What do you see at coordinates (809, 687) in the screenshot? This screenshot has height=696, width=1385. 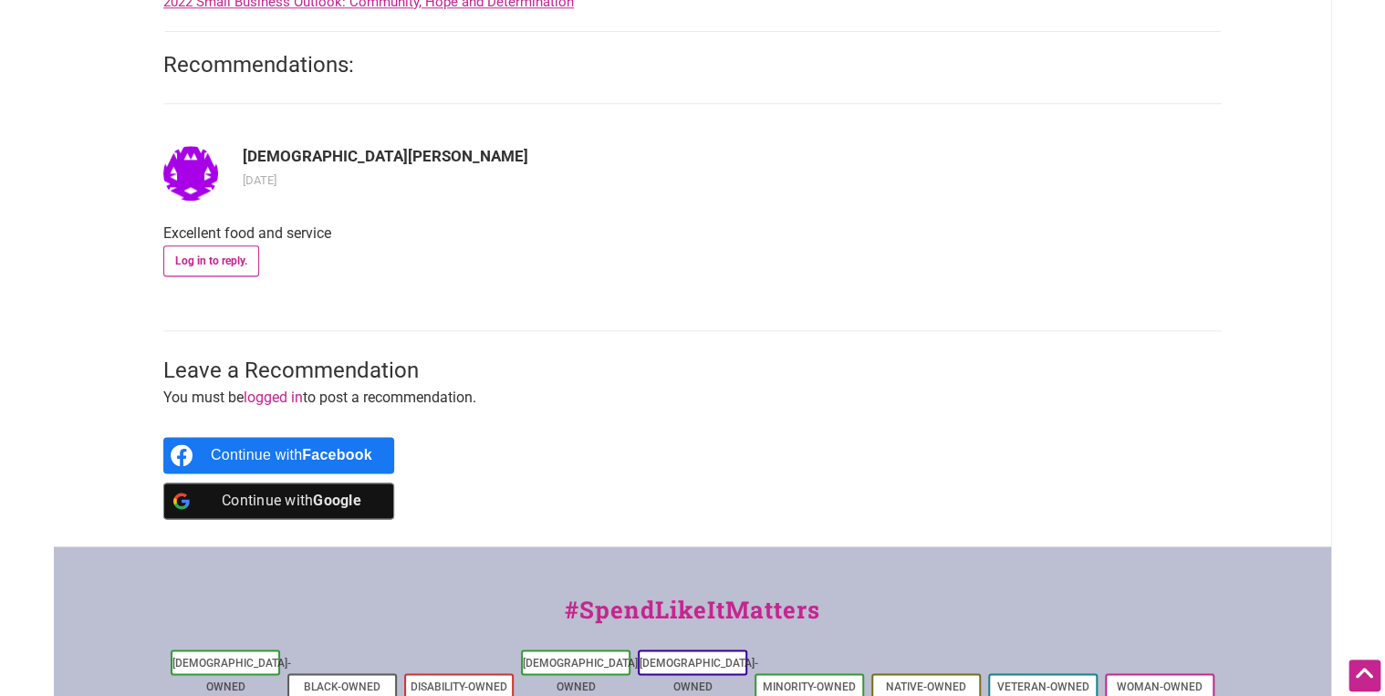 I see `a: Minority-Owned` at bounding box center [809, 687].